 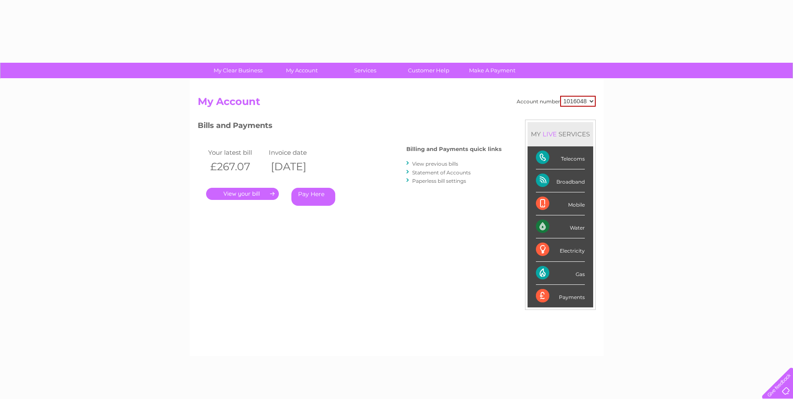 I want to click on div: LIVE, so click(x=550, y=134).